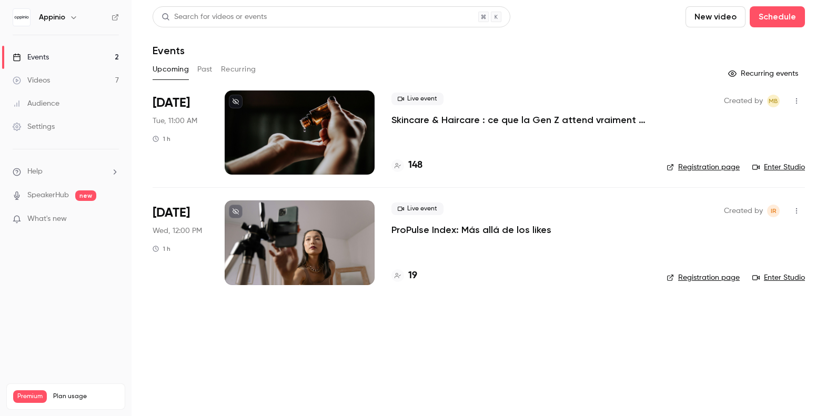 Image resolution: width=826 pixels, height=416 pixels. Describe the element at coordinates (66, 171) in the screenshot. I see `li: help-dropdown-opener` at that location.